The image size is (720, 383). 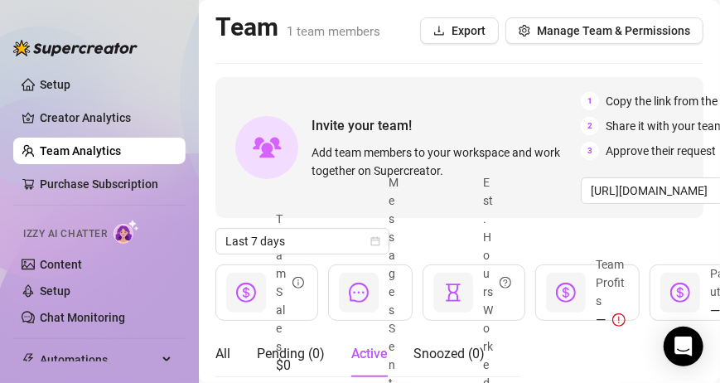 I want to click on span: 1, so click(x=590, y=101).